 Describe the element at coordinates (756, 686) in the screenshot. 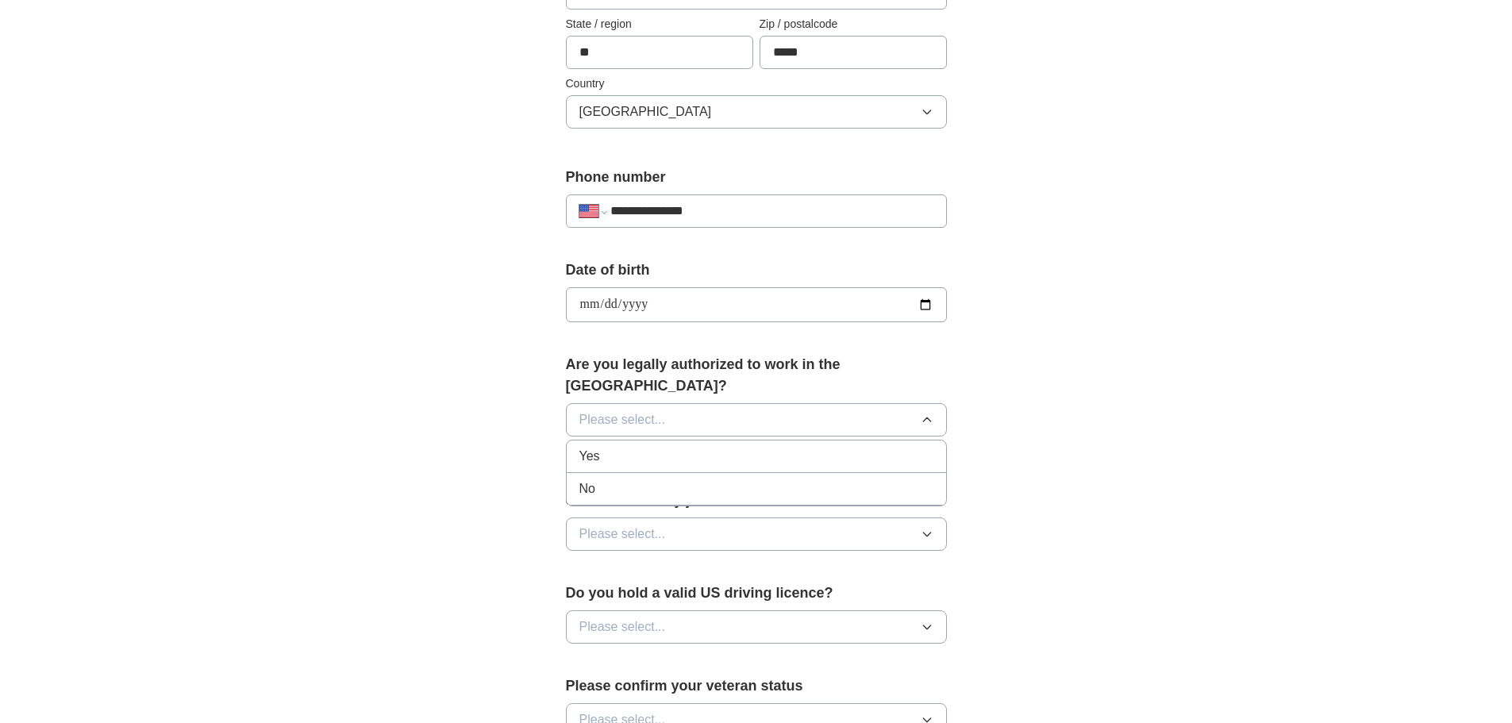

I see `label: Please confirm your veteran status` at that location.